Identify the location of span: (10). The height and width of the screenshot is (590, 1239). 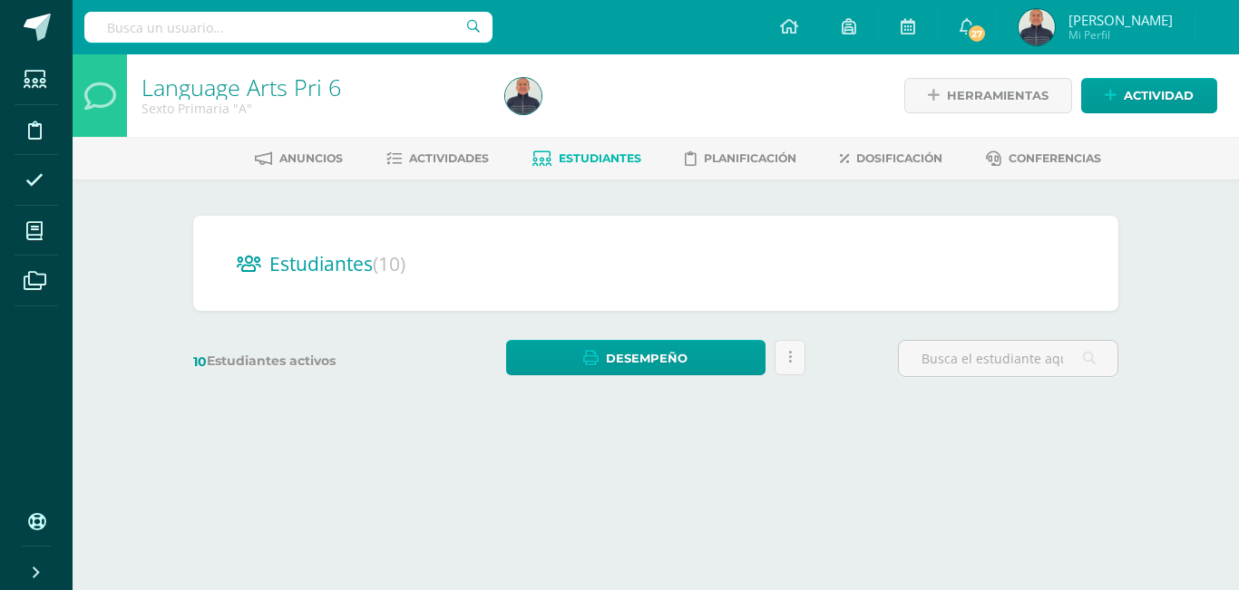
(389, 264).